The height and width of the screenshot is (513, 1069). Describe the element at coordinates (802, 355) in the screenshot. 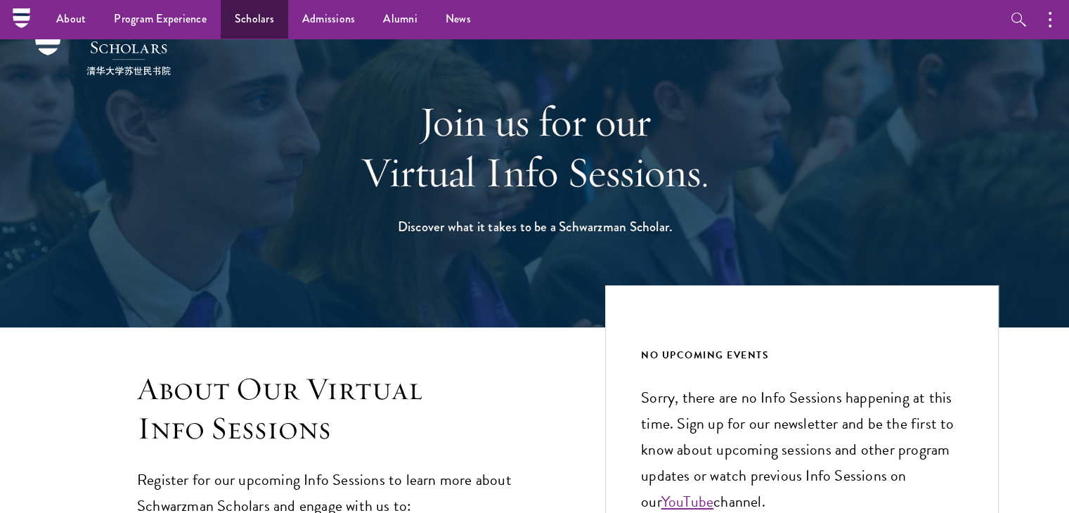

I see `div: NO UPCOMING EVENTS` at that location.